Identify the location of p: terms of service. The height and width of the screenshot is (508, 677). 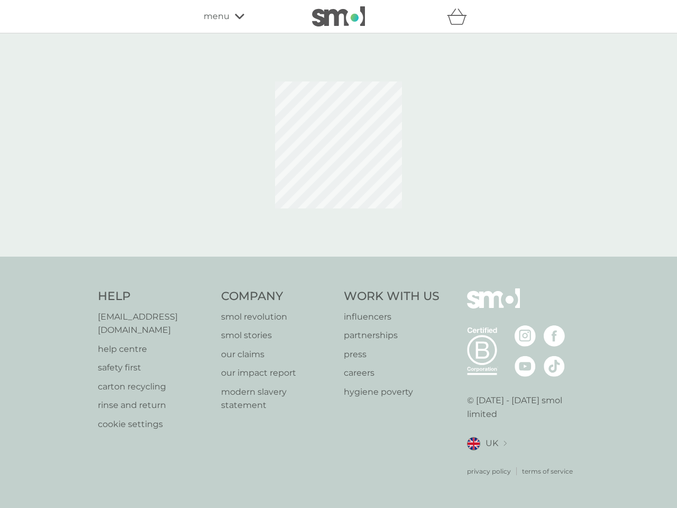
(548, 471).